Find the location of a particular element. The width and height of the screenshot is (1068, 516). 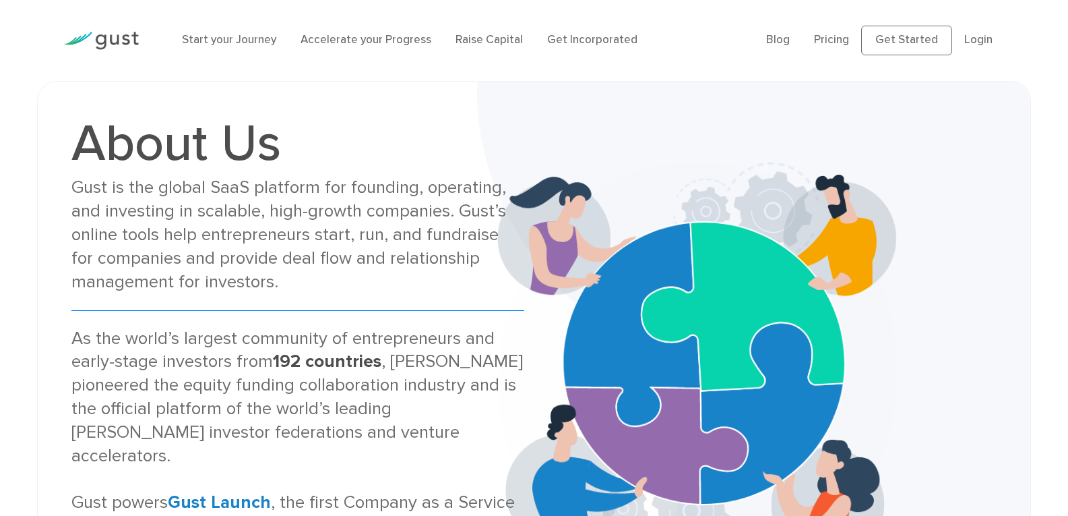

h1: About Us is located at coordinates (298, 144).